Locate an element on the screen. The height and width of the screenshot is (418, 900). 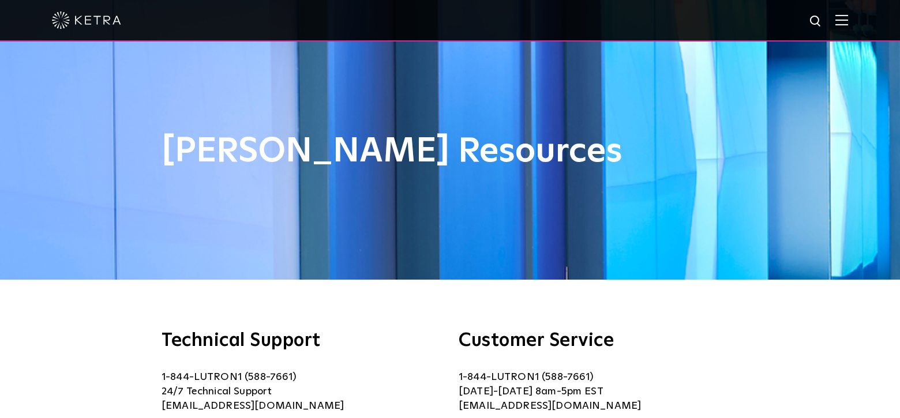
h3: Technical Support is located at coordinates (301, 341).